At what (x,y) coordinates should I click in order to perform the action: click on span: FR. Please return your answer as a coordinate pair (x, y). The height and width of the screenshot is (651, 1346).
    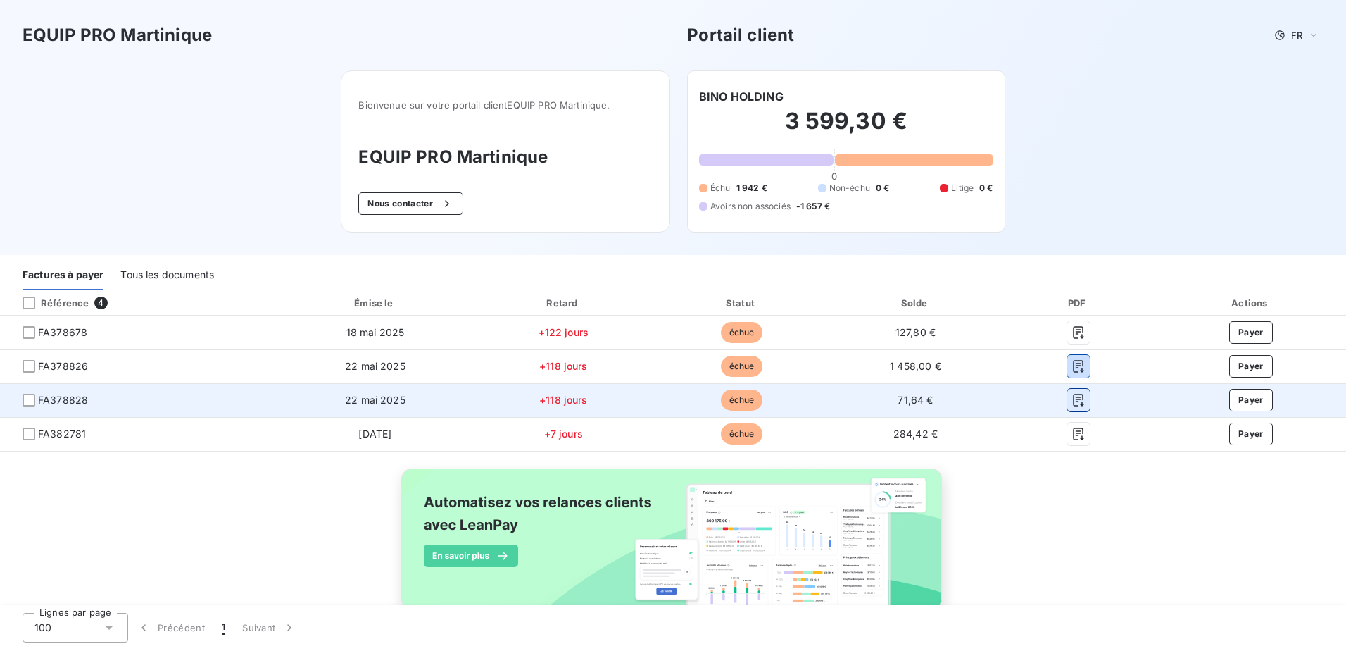
    Looking at the image, I should click on (1297, 35).